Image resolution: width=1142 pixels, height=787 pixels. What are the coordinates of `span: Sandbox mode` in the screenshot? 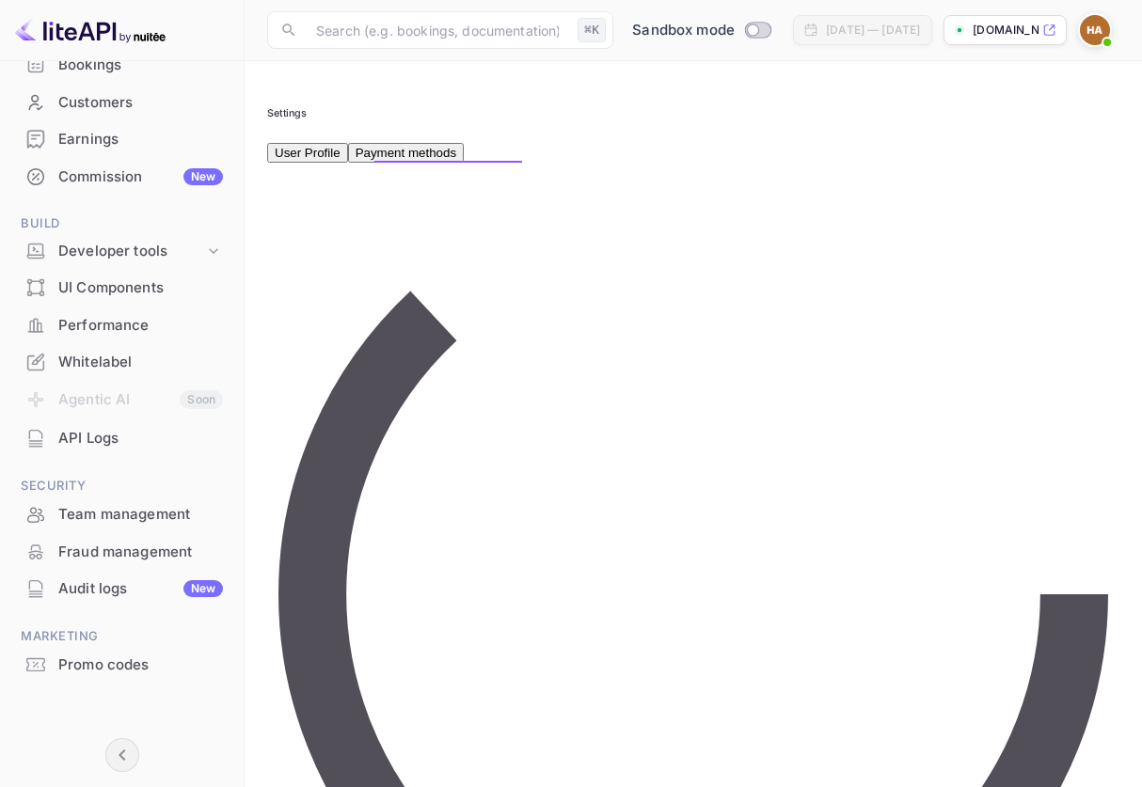 It's located at (683, 30).